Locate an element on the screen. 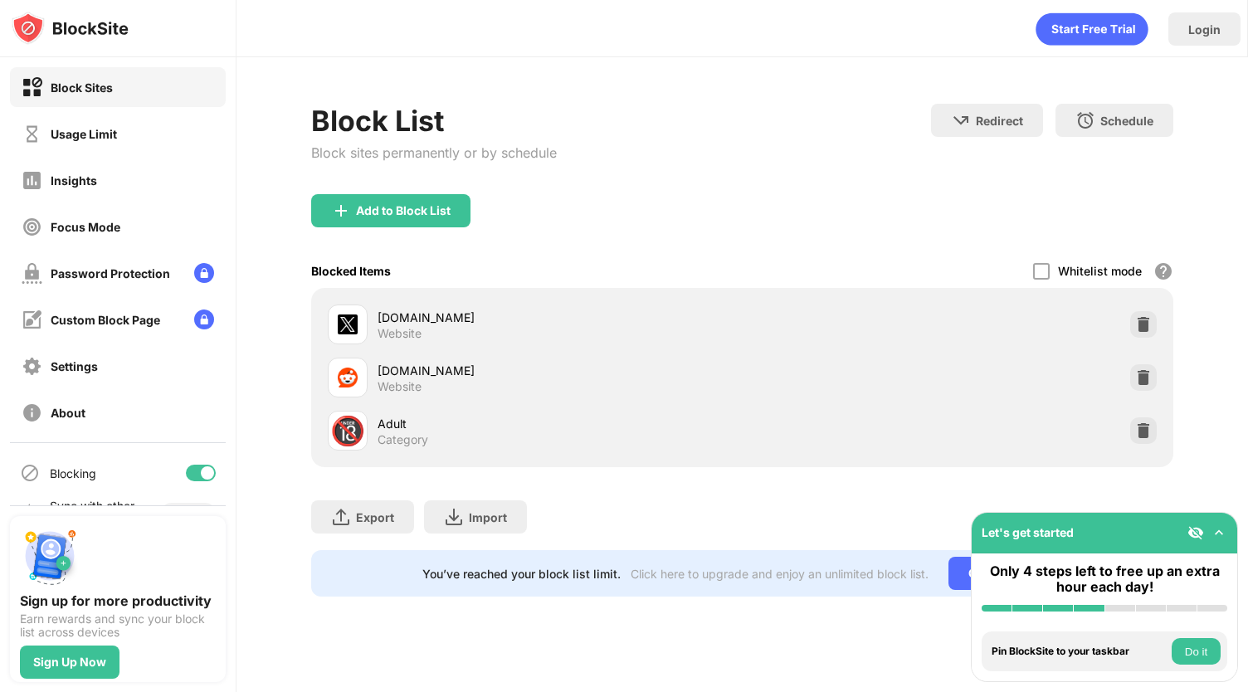 This screenshot has height=692, width=1248. div: Schedule is located at coordinates (1127, 120).